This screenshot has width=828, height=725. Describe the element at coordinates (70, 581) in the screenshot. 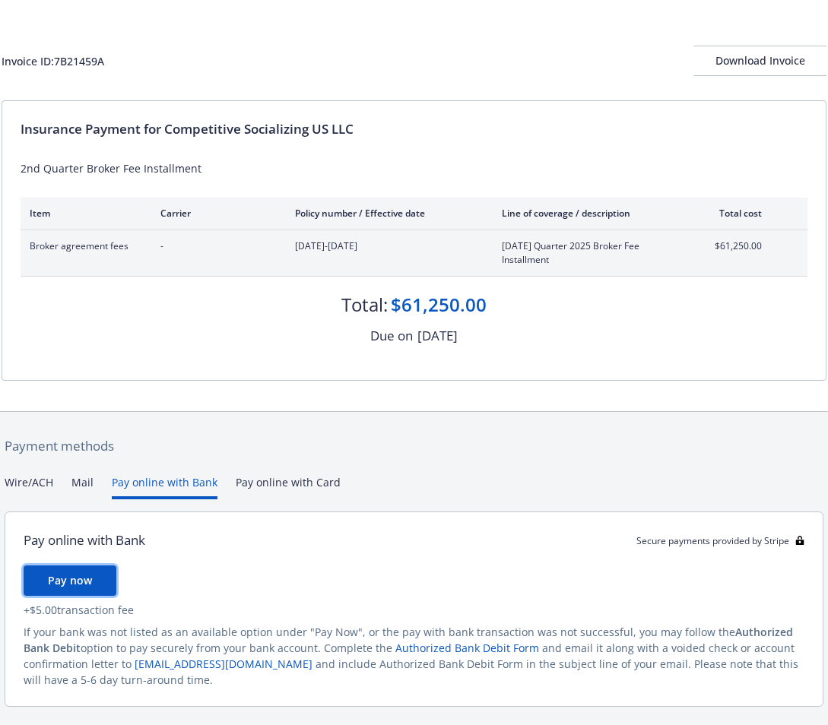

I see `button: Pay now` at that location.